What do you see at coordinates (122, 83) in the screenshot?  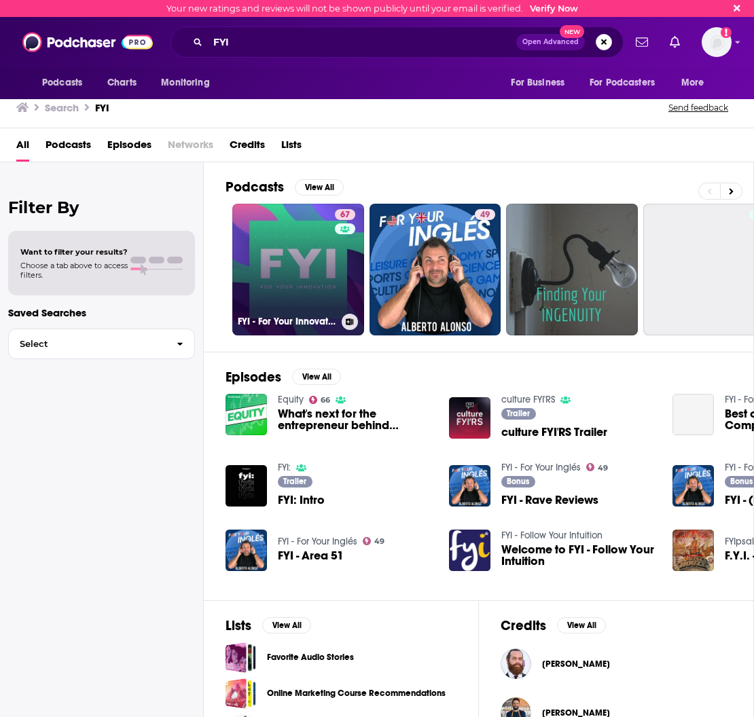 I see `a: Charts` at bounding box center [122, 83].